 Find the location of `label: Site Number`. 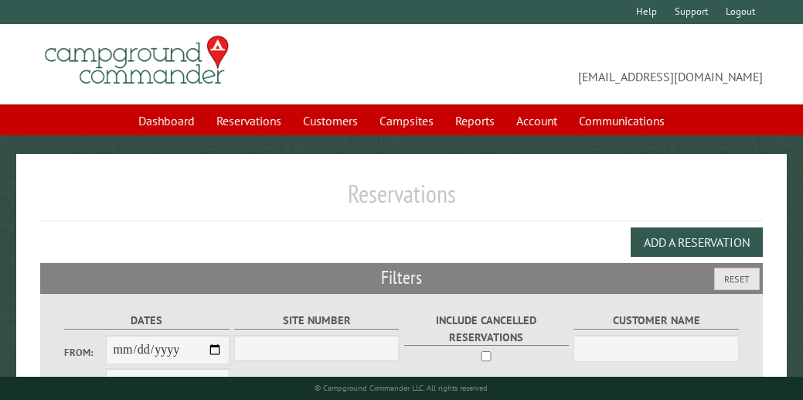

label: Site Number is located at coordinates (316, 320).